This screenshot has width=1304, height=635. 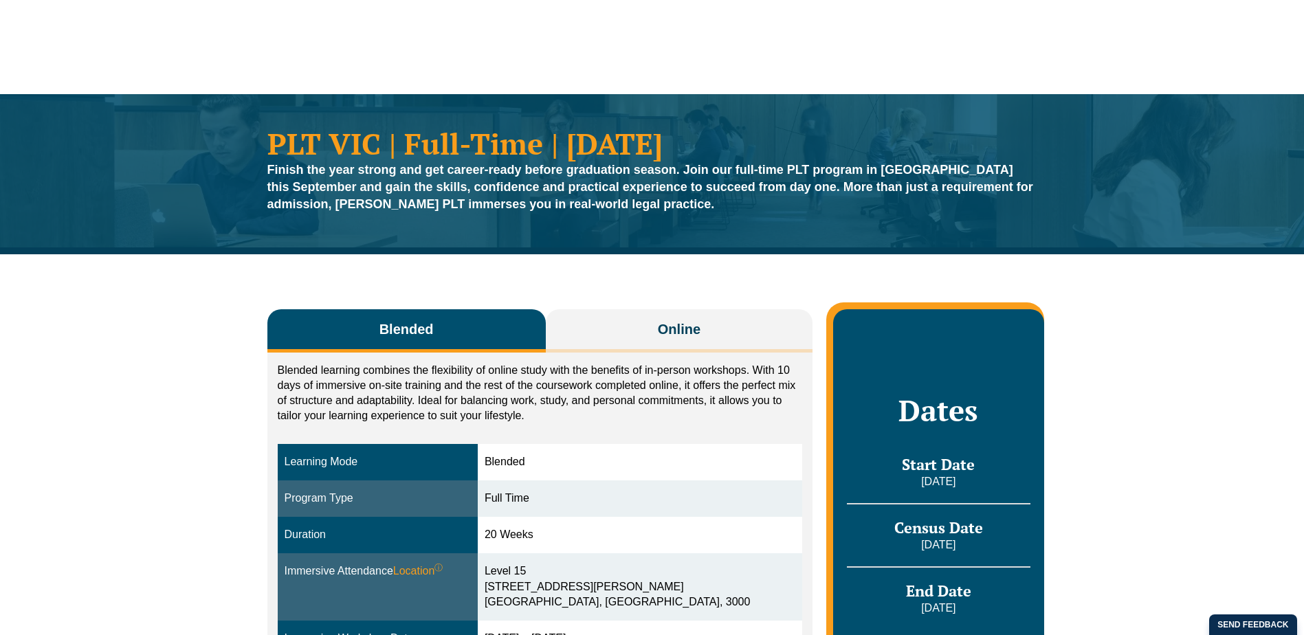 I want to click on div: Learning Mode, so click(x=377, y=462).